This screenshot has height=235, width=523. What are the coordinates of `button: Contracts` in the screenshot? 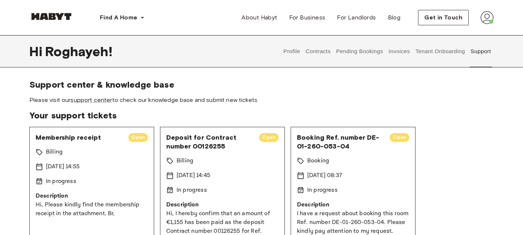 It's located at (318, 51).